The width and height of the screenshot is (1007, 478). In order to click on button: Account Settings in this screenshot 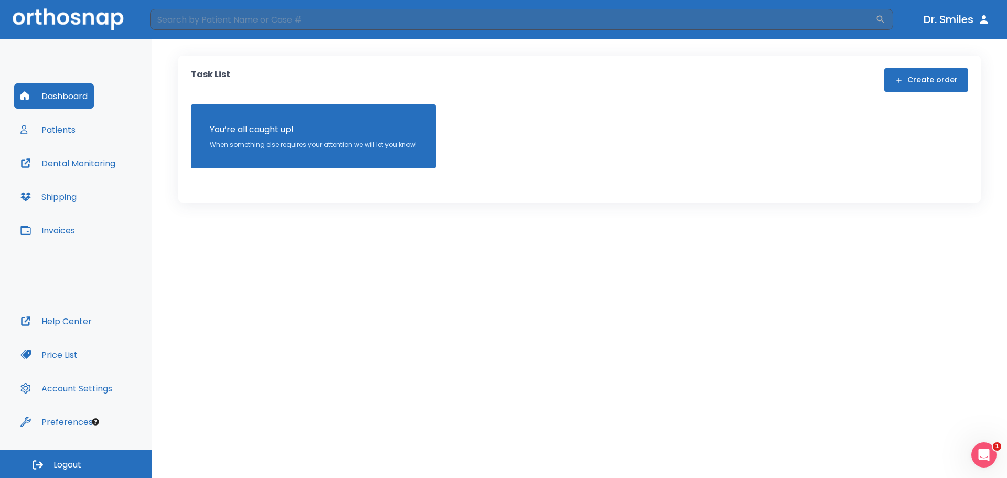, I will do `click(66, 388)`.